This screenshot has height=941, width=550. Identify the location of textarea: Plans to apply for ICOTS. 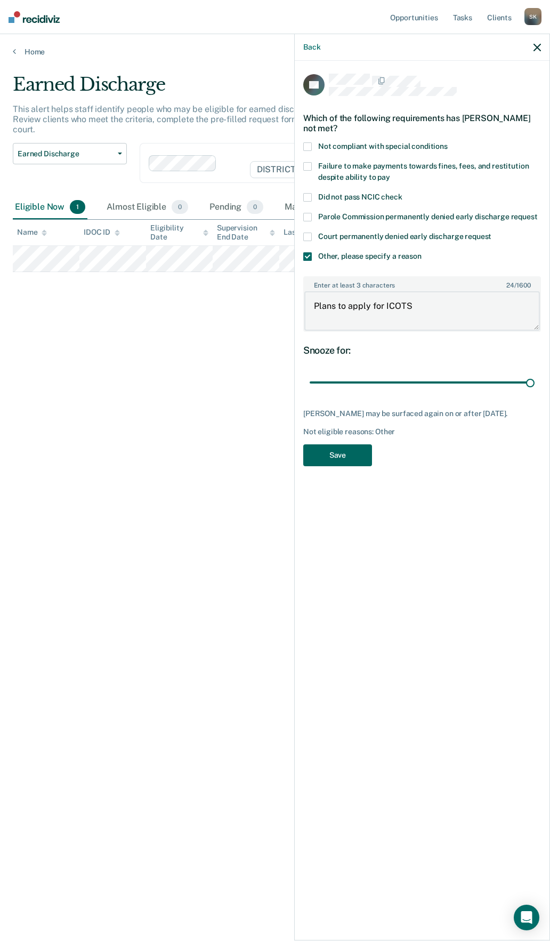
(422, 311).